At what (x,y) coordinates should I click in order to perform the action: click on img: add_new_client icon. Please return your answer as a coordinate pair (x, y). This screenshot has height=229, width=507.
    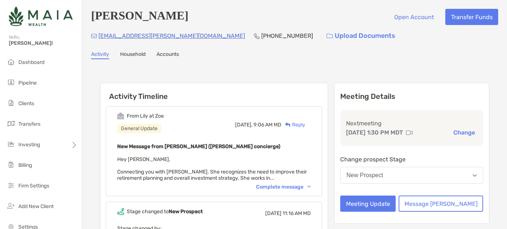
    Looking at the image, I should click on (11, 206).